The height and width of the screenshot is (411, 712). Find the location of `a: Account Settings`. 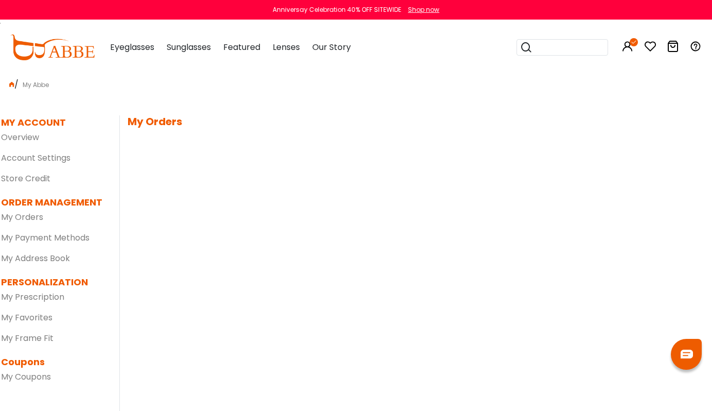

a: Account Settings is located at coordinates (36, 157).